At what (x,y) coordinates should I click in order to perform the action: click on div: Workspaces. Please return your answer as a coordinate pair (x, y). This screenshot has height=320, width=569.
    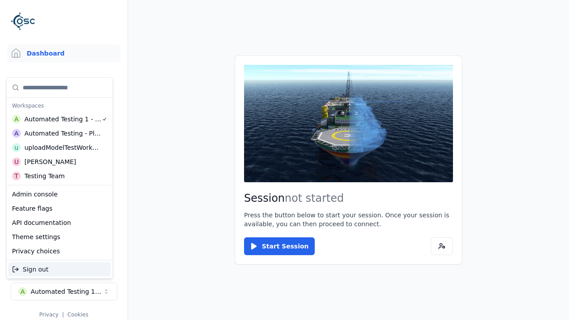
    Looking at the image, I should click on (60, 106).